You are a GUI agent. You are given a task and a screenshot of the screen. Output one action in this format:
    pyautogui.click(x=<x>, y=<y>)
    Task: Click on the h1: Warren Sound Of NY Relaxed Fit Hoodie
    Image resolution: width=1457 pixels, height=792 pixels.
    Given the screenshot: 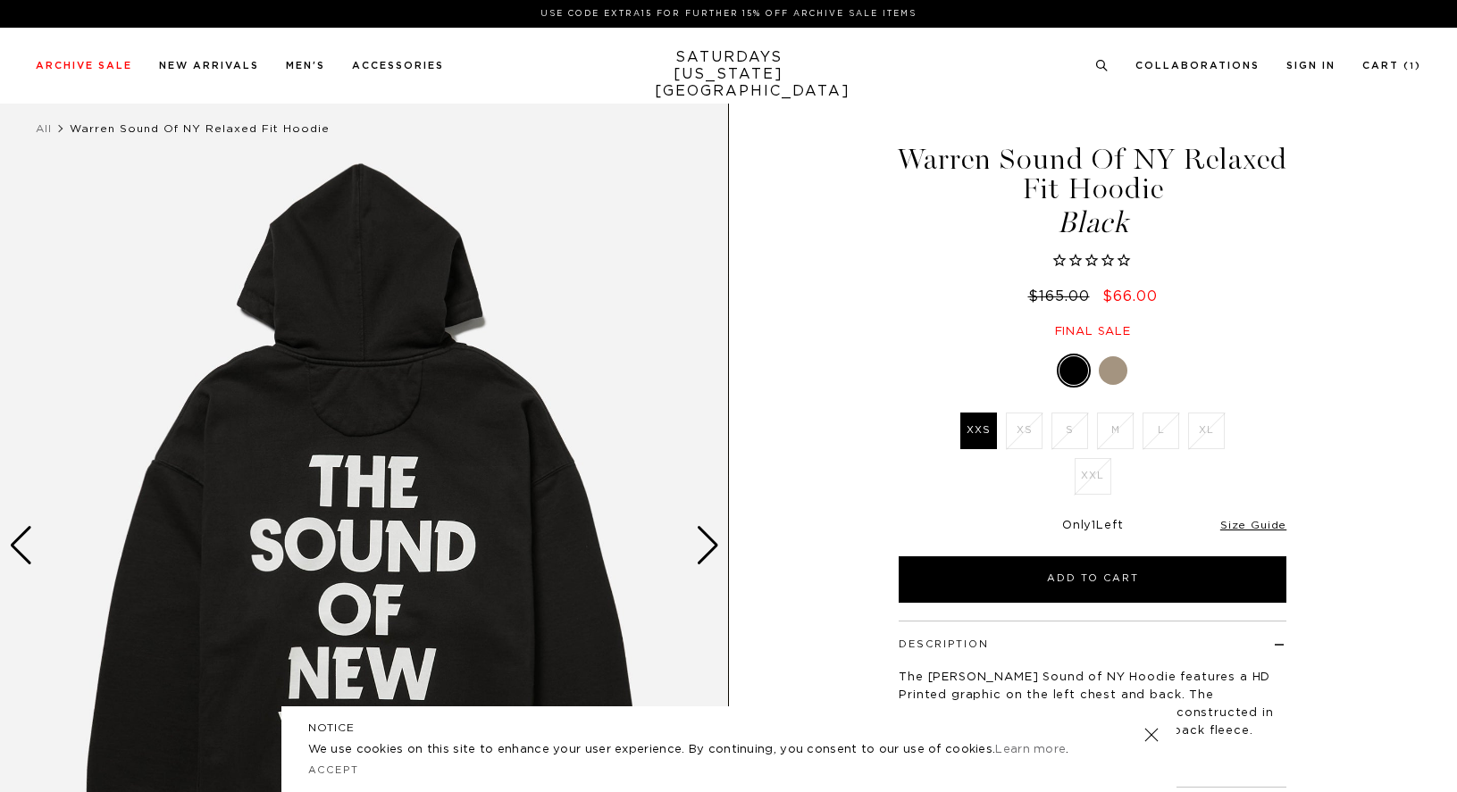 What is the action you would take?
    pyautogui.click(x=1092, y=191)
    